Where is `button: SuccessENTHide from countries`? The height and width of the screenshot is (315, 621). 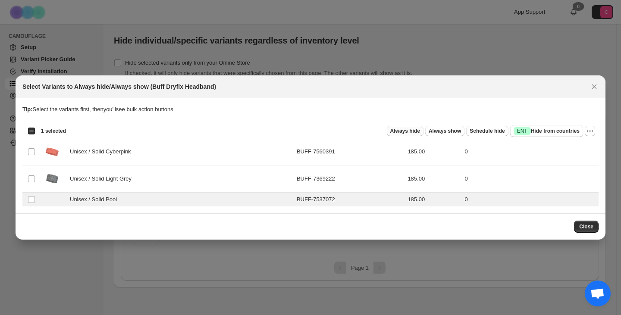 button: SuccessENTHide from countries is located at coordinates (547, 131).